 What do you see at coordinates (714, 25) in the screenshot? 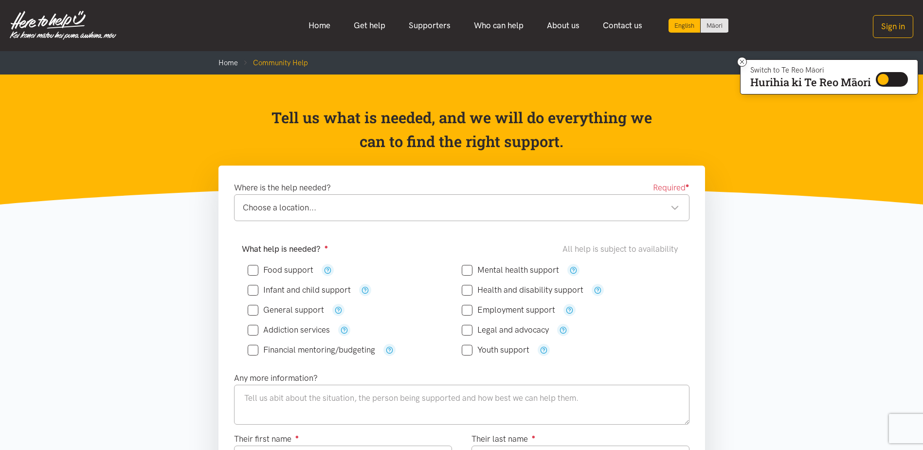
I see `a: Switch to Te Reo Māori` at bounding box center [714, 25].